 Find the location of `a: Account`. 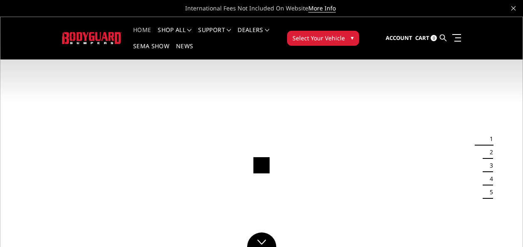

a: Account is located at coordinates (399, 38).